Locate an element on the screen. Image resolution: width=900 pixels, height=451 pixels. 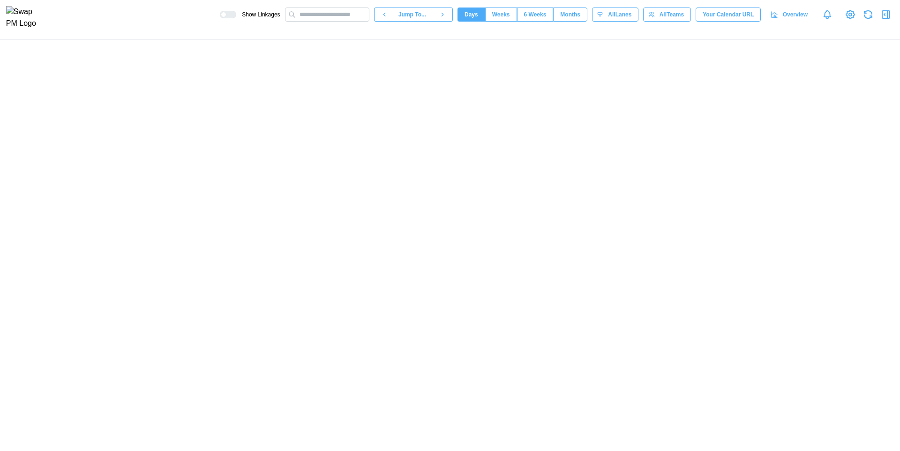
span: All Lanes is located at coordinates (620, 15).